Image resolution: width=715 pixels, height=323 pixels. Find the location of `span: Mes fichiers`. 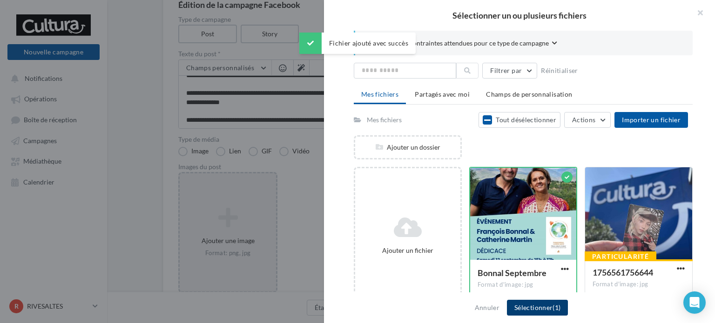

span: Mes fichiers is located at coordinates (380, 94).